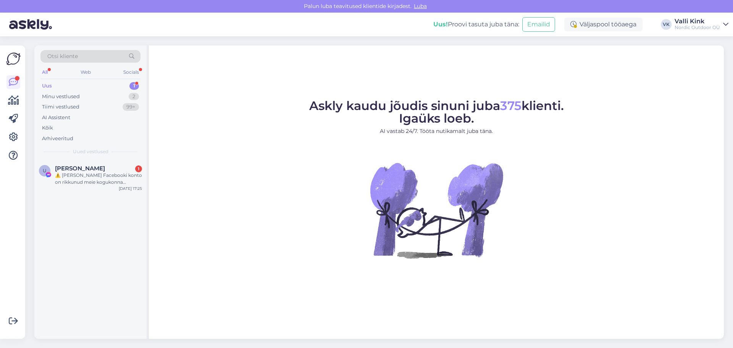 Image resolution: width=733 pixels, height=348 pixels. Describe the element at coordinates (45, 72) in the screenshot. I see `div: All` at that location.